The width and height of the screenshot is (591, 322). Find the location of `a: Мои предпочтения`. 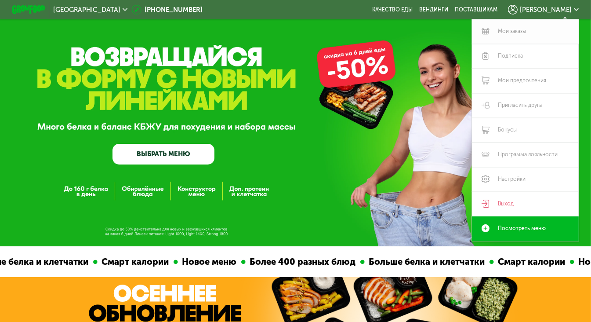

a: Мои предпочтения is located at coordinates (525, 81).